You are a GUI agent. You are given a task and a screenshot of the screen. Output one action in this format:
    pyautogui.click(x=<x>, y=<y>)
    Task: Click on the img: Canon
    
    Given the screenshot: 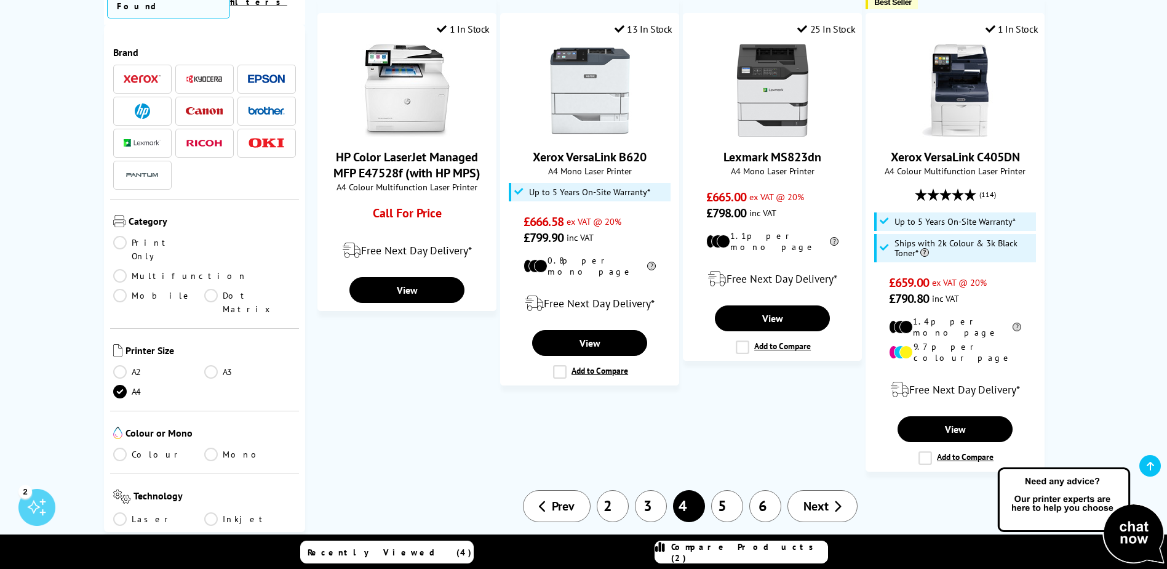 What is the action you would take?
    pyautogui.click(x=204, y=111)
    